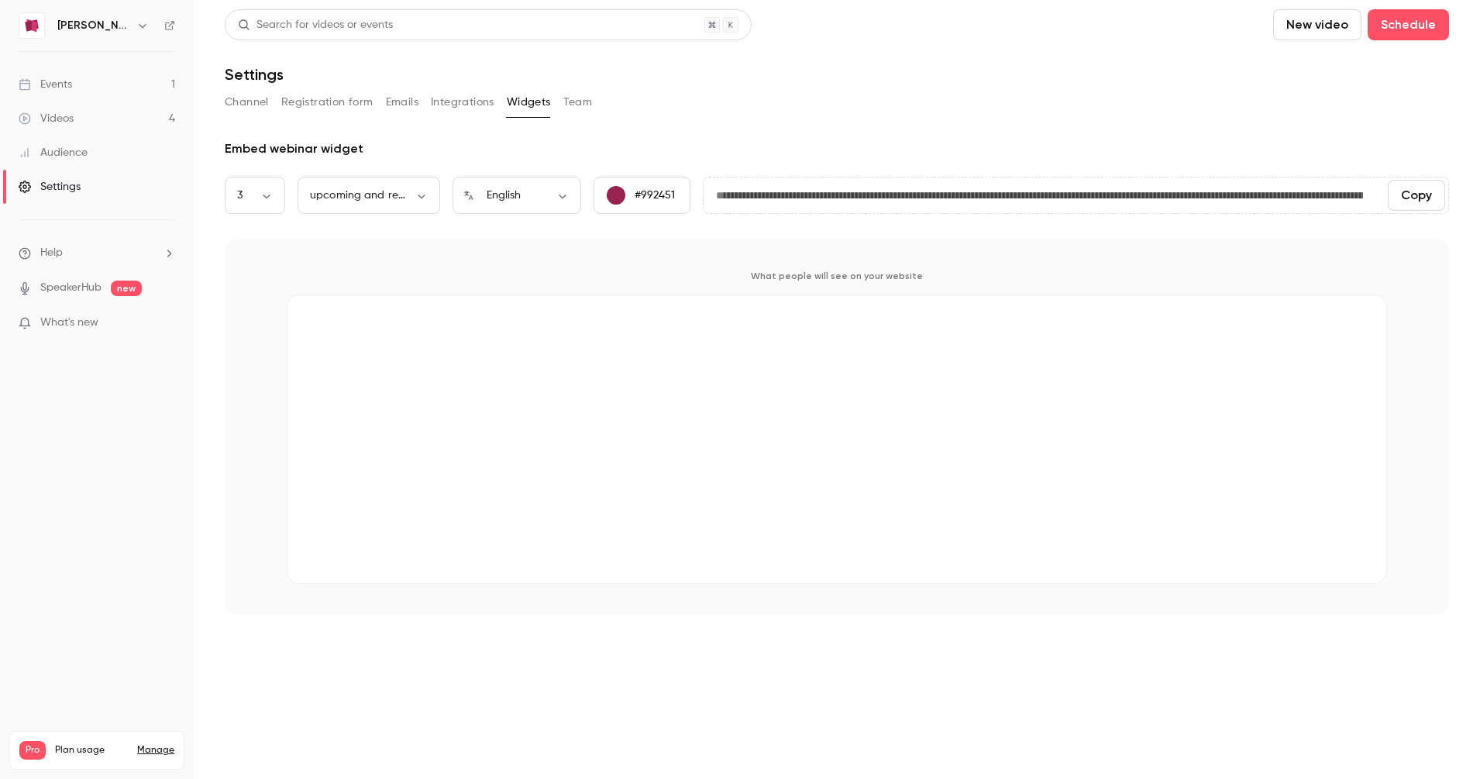  What do you see at coordinates (578, 102) in the screenshot?
I see `button: Team` at bounding box center [578, 102].